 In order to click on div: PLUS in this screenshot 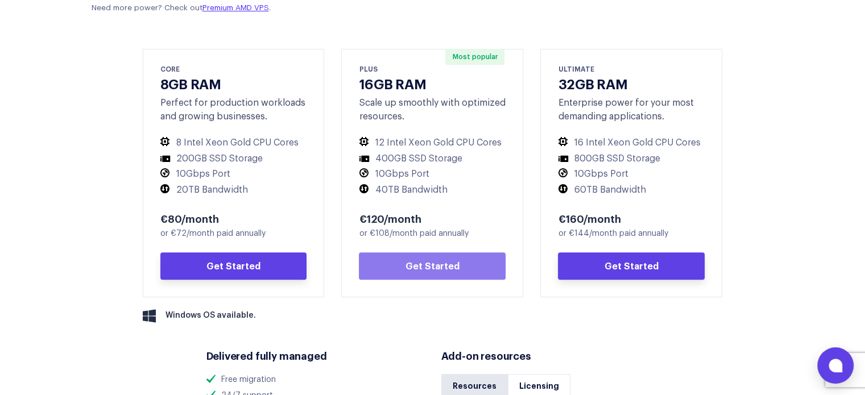, I will do `click(432, 69)`.